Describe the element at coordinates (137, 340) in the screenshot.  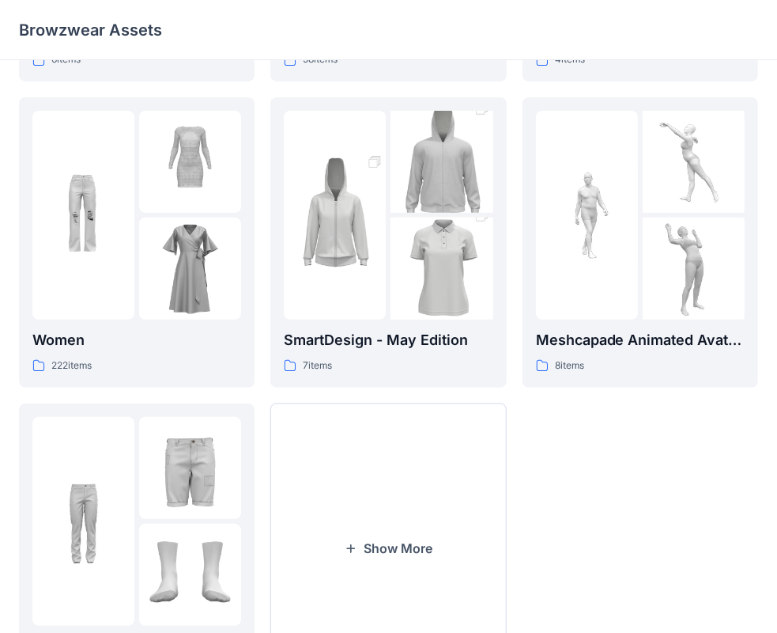
I see `p: Women` at that location.